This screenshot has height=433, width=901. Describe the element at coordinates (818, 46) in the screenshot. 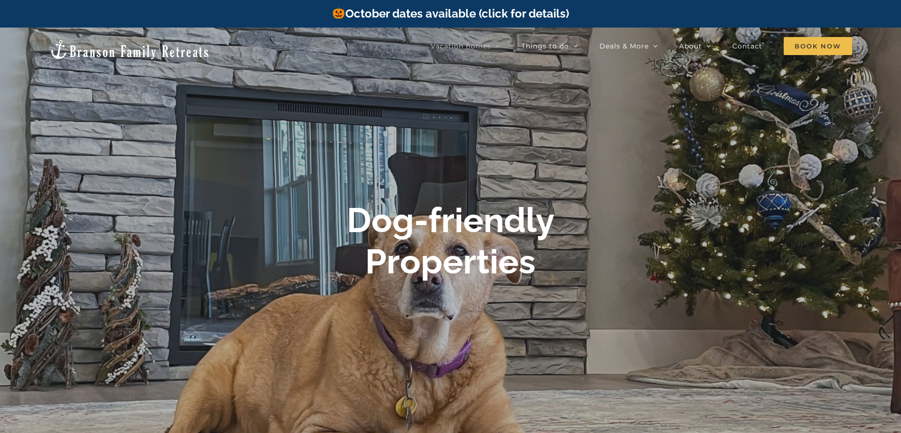

I see `a: Book Now` at that location.